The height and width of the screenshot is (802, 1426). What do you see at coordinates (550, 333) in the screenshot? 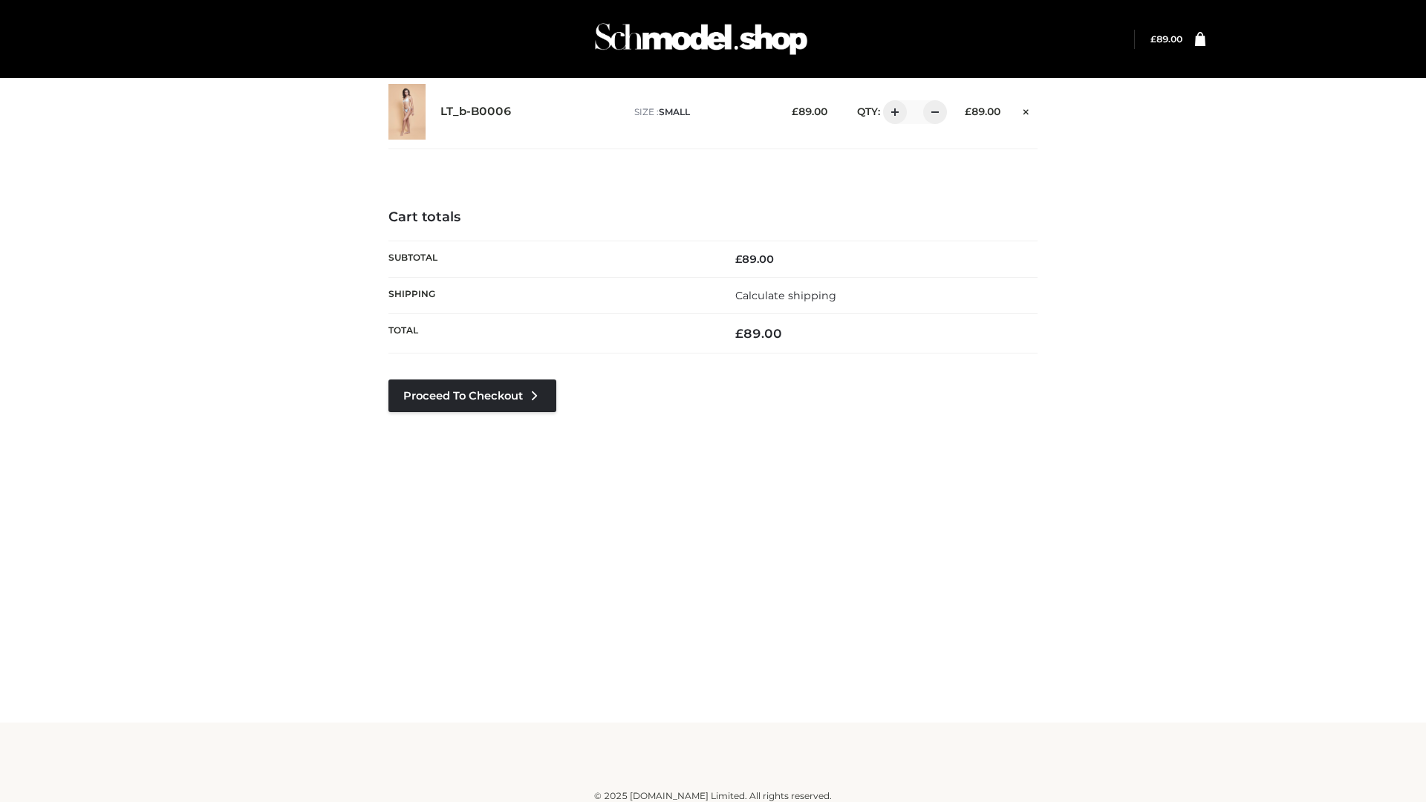
I see `th: Total` at bounding box center [550, 333].